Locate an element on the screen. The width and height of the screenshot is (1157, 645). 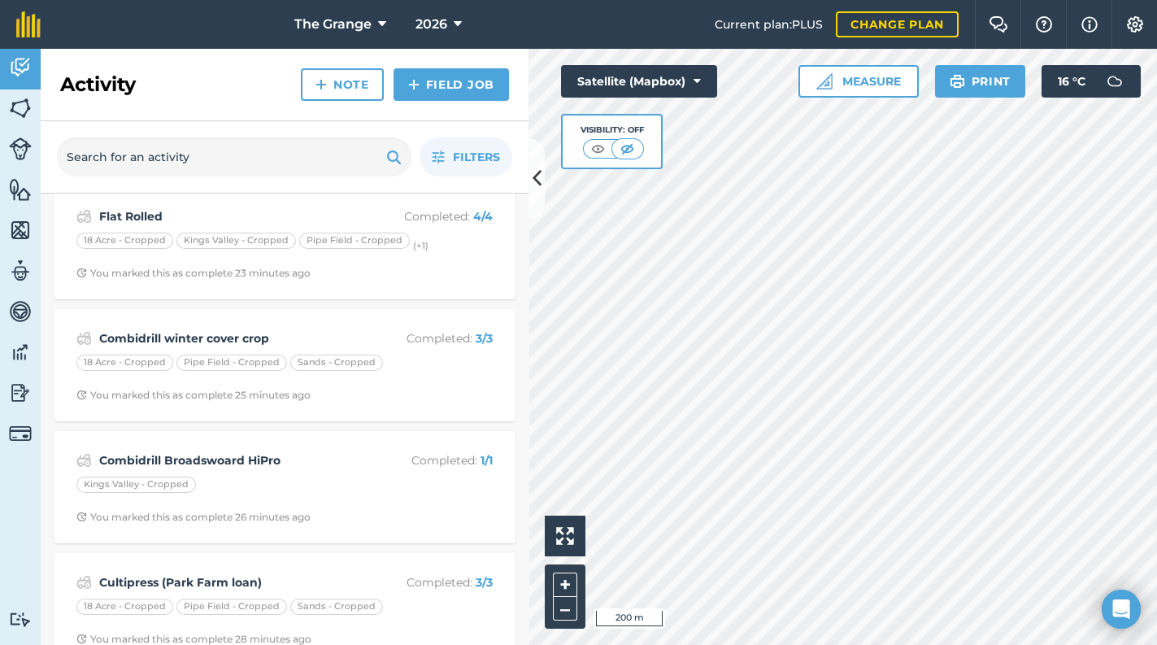
h2: Activity is located at coordinates (98, 85).